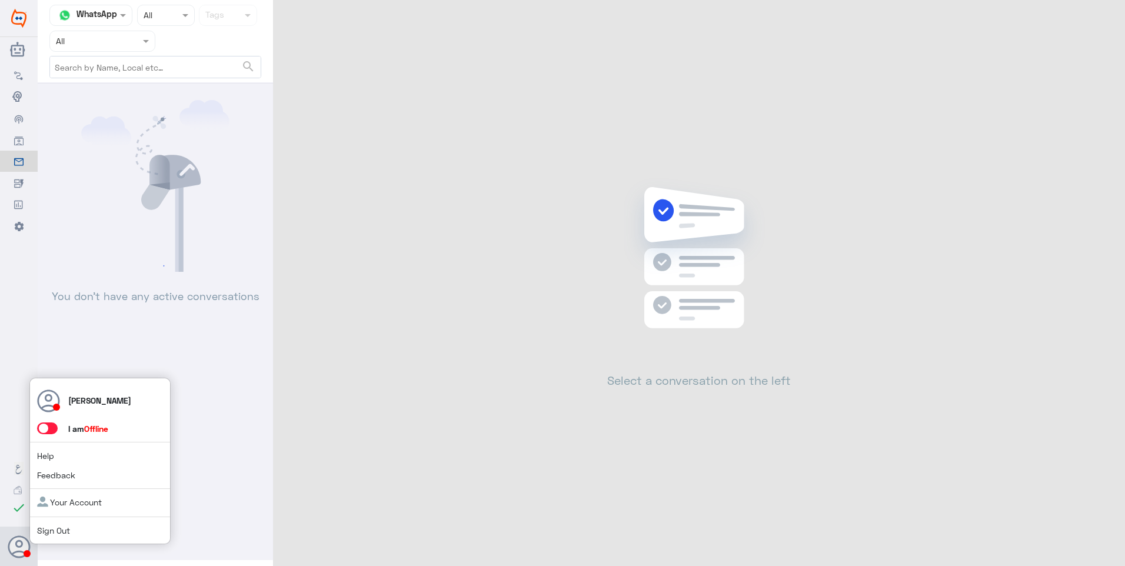  I want to click on a: Your Account, so click(69, 502).